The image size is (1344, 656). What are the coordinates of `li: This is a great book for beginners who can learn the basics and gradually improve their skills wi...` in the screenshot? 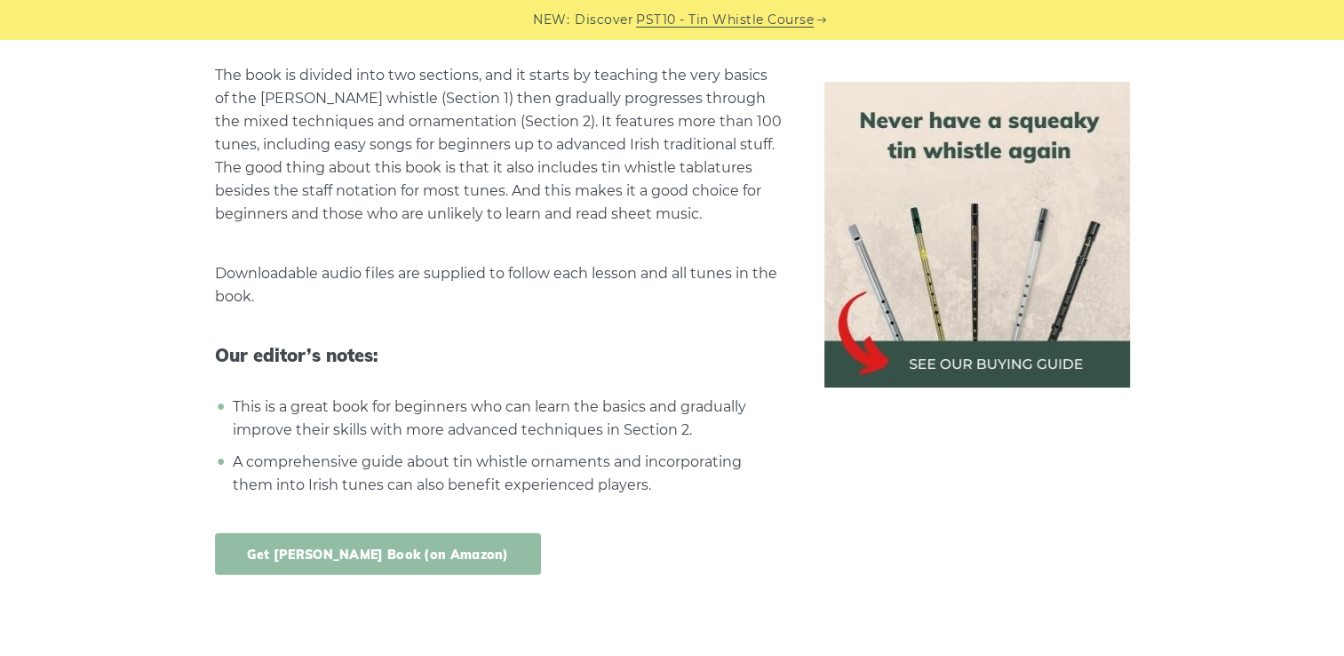 It's located at (505, 418).